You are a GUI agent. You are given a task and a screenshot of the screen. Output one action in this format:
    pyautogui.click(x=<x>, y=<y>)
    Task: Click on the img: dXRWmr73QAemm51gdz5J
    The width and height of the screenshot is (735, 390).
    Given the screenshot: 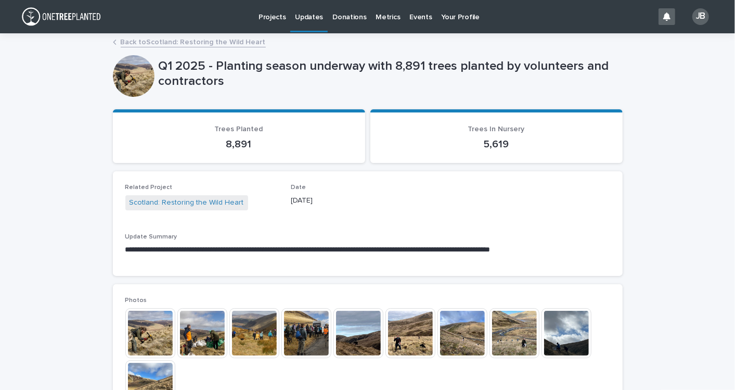 What is the action you would take?
    pyautogui.click(x=61, y=17)
    